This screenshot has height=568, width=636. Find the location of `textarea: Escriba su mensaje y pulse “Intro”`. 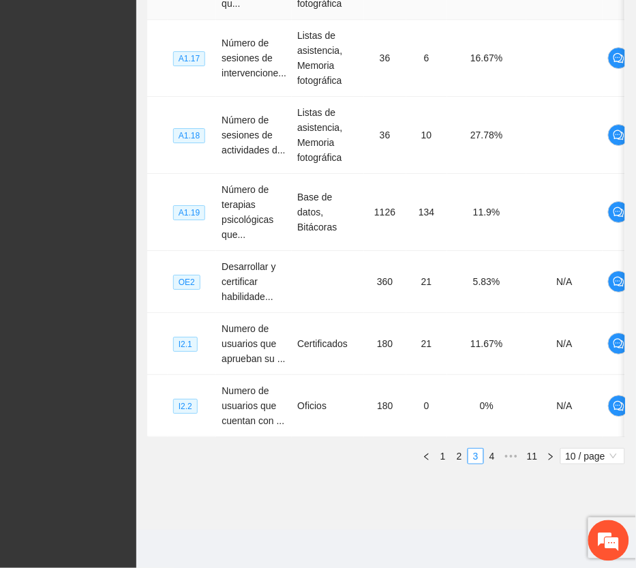

textarea: Escriba su mensaje y pulse “Intro” is located at coordinates (133, 396).